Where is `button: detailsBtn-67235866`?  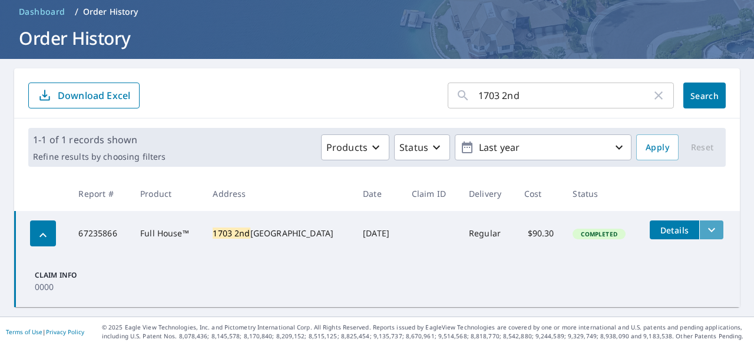 button: detailsBtn-67235866 is located at coordinates (674, 230).